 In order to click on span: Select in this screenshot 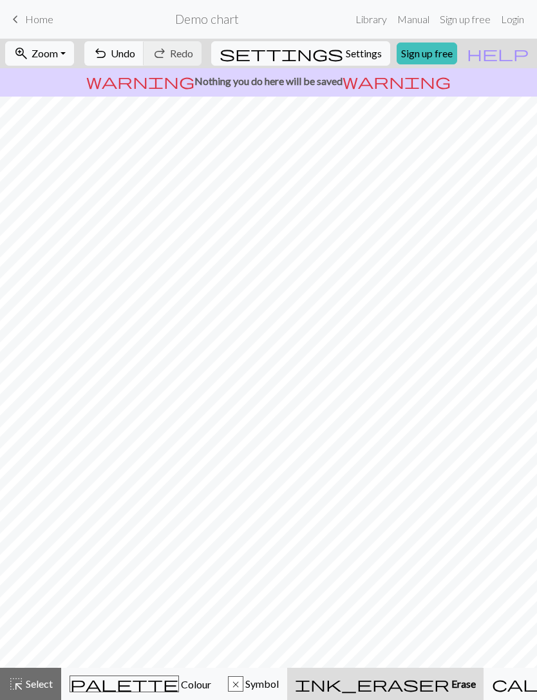, I will do `click(38, 683)`.